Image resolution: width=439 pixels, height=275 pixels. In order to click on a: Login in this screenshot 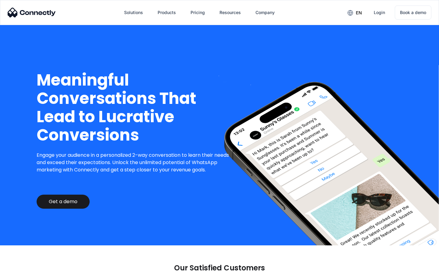, I will do `click(380, 13)`.